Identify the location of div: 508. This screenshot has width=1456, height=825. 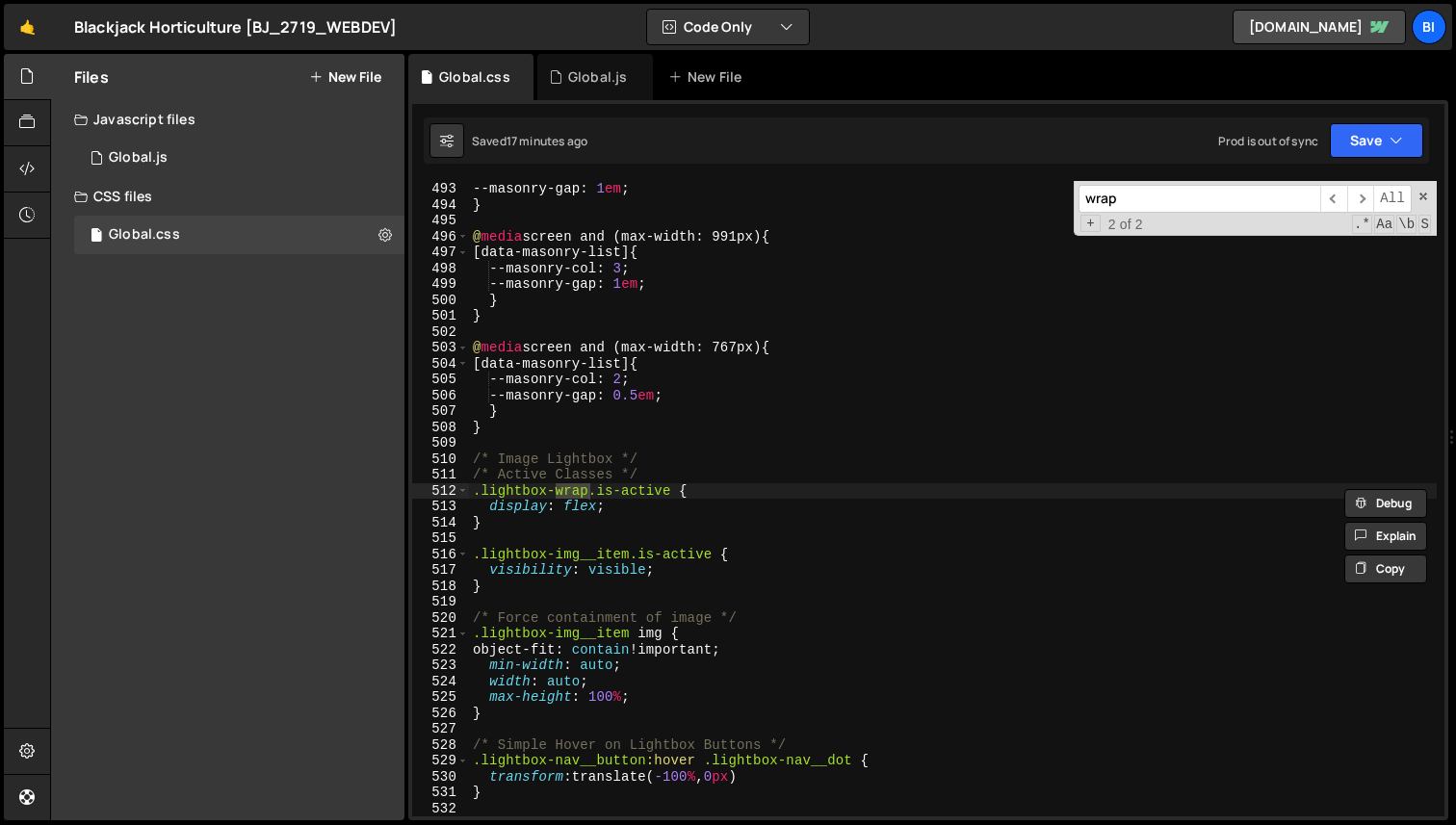
(440, 427).